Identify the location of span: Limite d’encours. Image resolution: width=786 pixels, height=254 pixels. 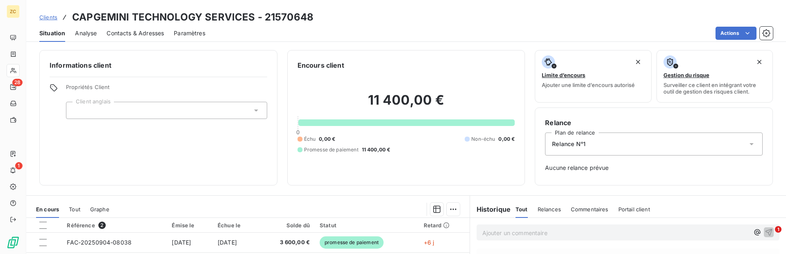
(564, 75).